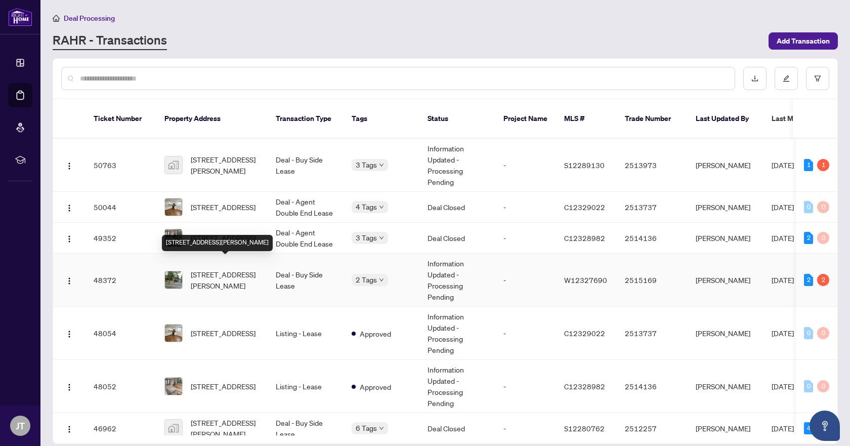  Describe the element at coordinates (89, 18) in the screenshot. I see `span: Deal Processing` at that location.